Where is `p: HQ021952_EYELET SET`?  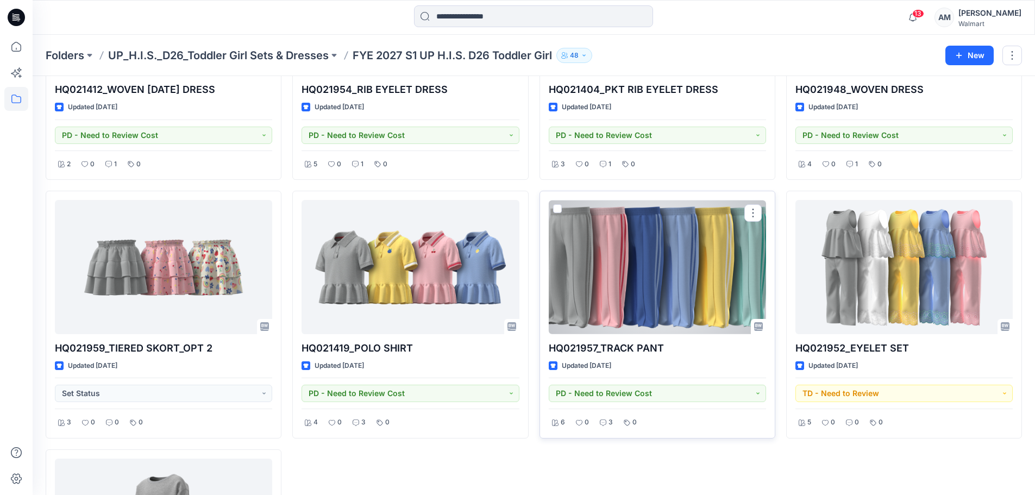
p: HQ021952_EYELET SET is located at coordinates (904, 348).